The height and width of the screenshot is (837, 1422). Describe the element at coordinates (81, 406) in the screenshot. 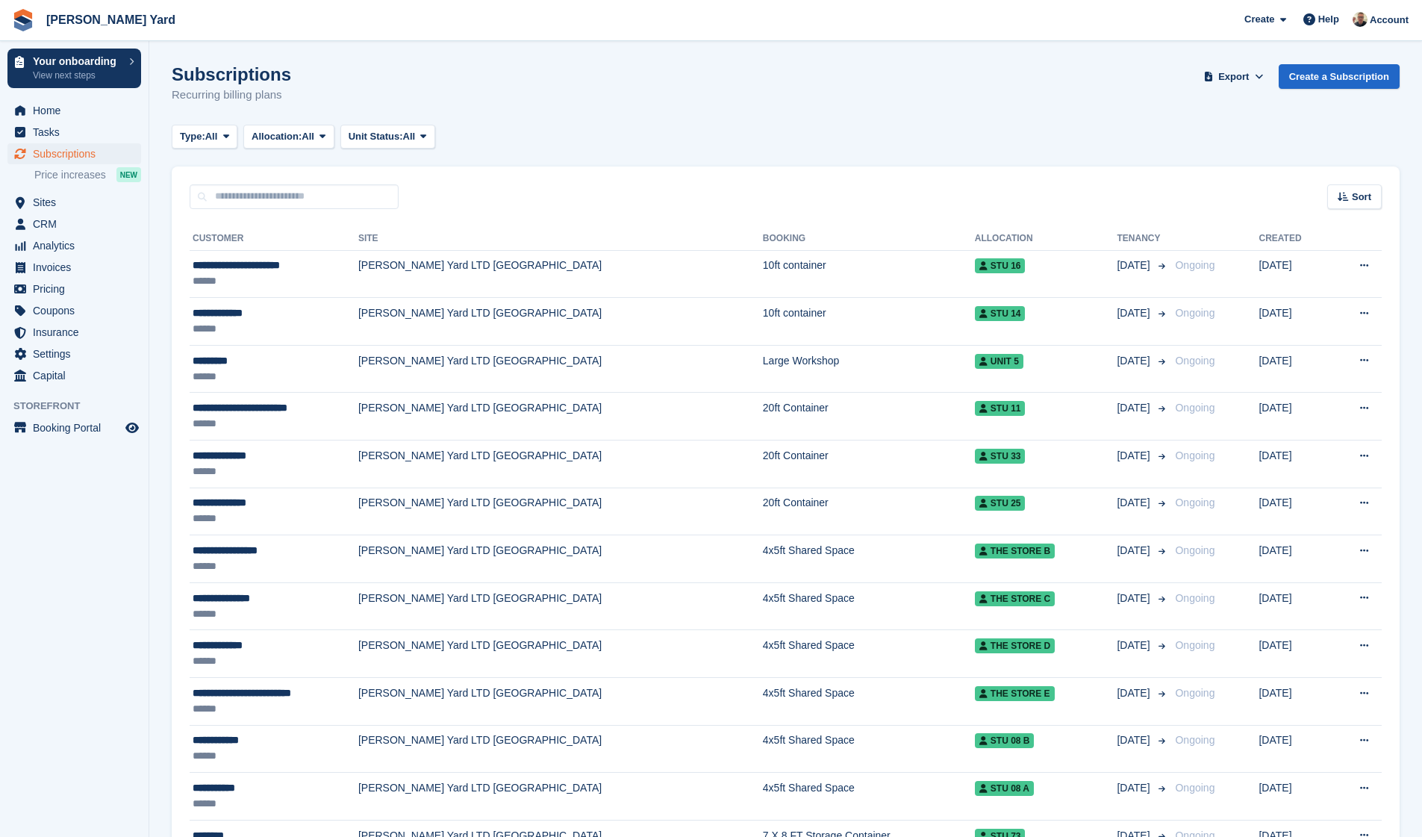

I see `span: Storefront` at that location.